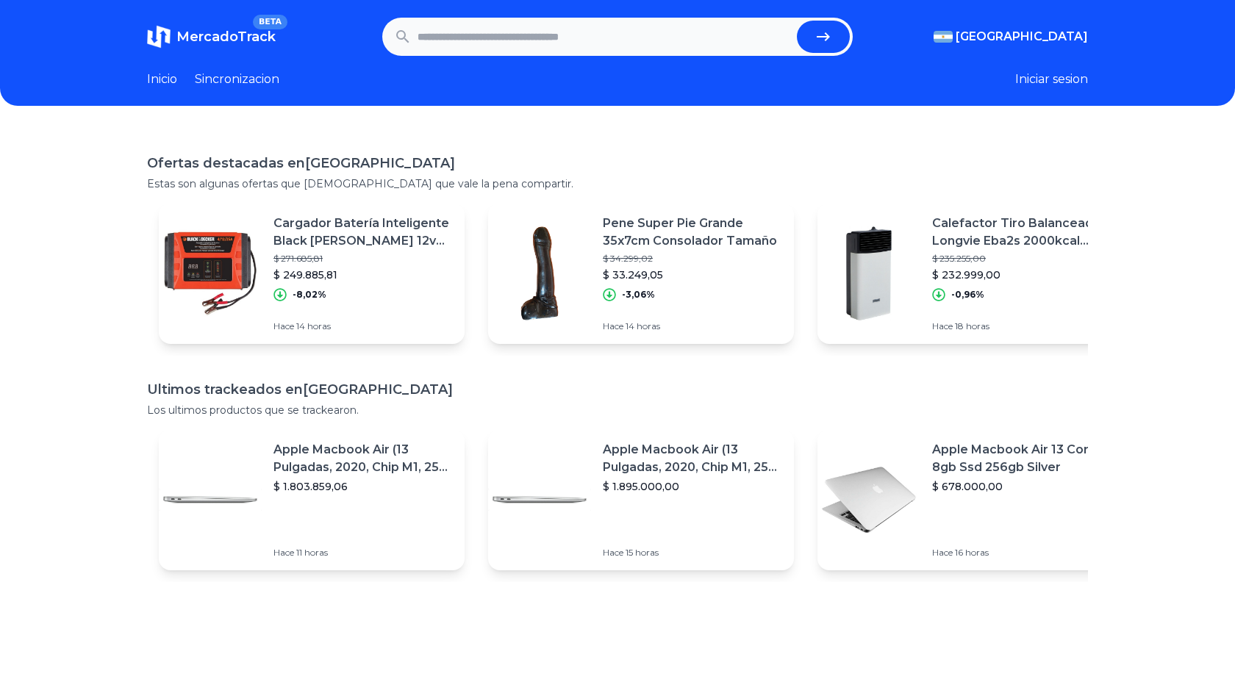 The width and height of the screenshot is (1235, 682). Describe the element at coordinates (970, 273) in the screenshot. I see `a: Featured imageCalefactor Tiro Balanceado Longvie Eba2s 2000kcal Recta Color Tiza$ 235.255,00$ 232...` at that location.